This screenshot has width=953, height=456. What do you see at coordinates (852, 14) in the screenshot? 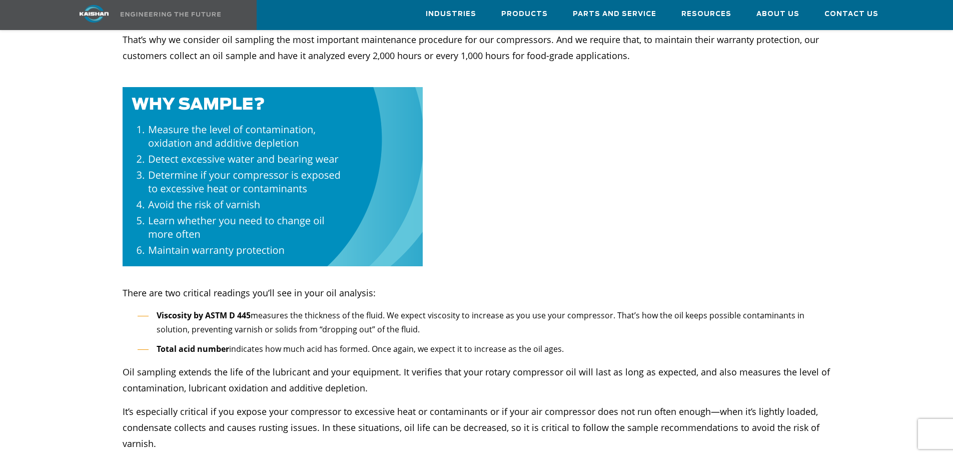
I see `span: Contact Us` at bounding box center [852, 14].